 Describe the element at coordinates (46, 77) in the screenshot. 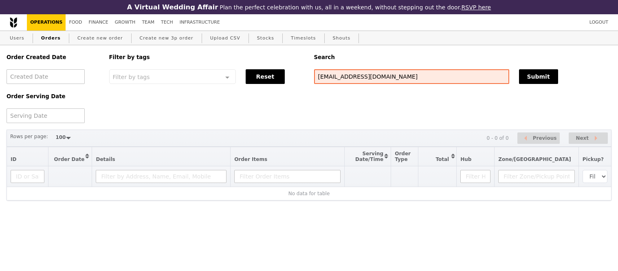

I see `input: Created Date` at that location.